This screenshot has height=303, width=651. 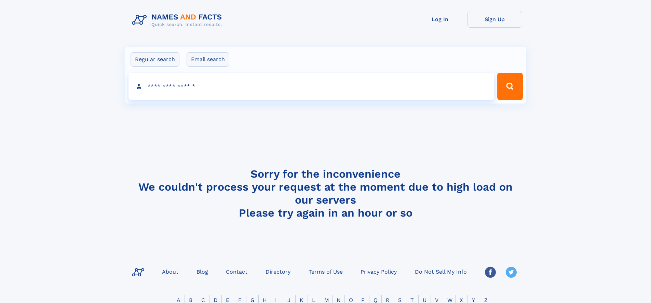 I want to click on img: Logo Names and Facts, so click(x=178, y=20).